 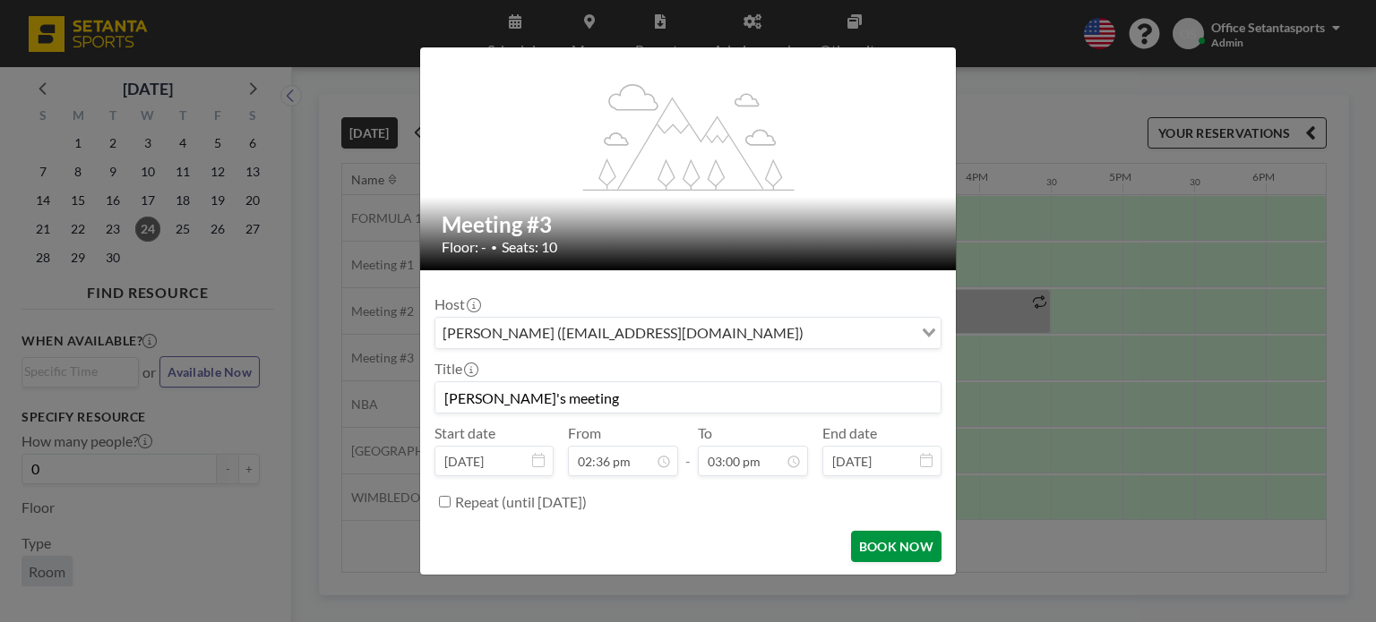 I want to click on input: Office's reservation, so click(x=688, y=398).